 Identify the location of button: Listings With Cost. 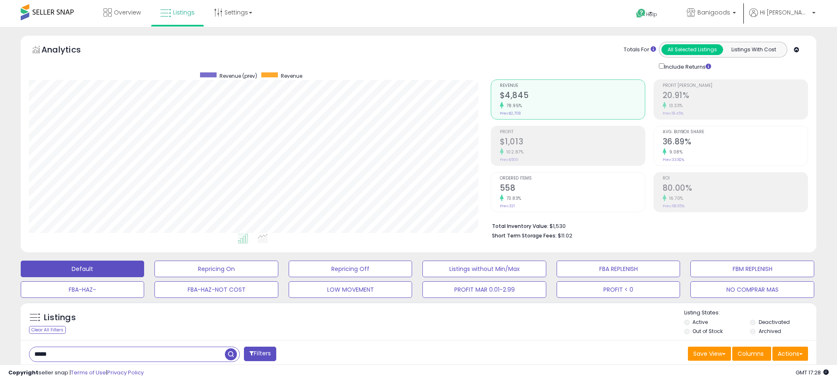
(753, 50).